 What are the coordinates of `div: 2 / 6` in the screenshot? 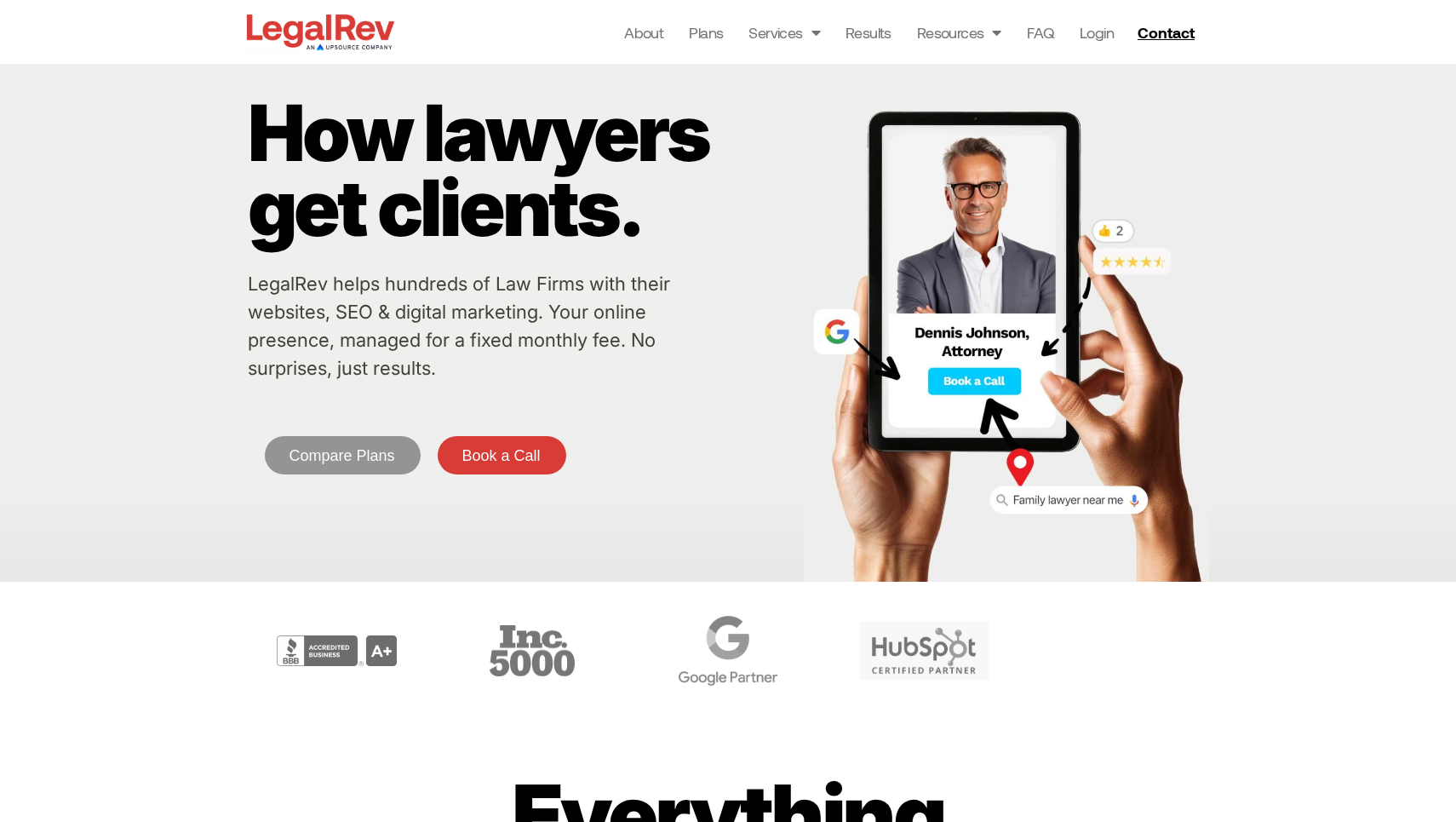 It's located at (336, 650).